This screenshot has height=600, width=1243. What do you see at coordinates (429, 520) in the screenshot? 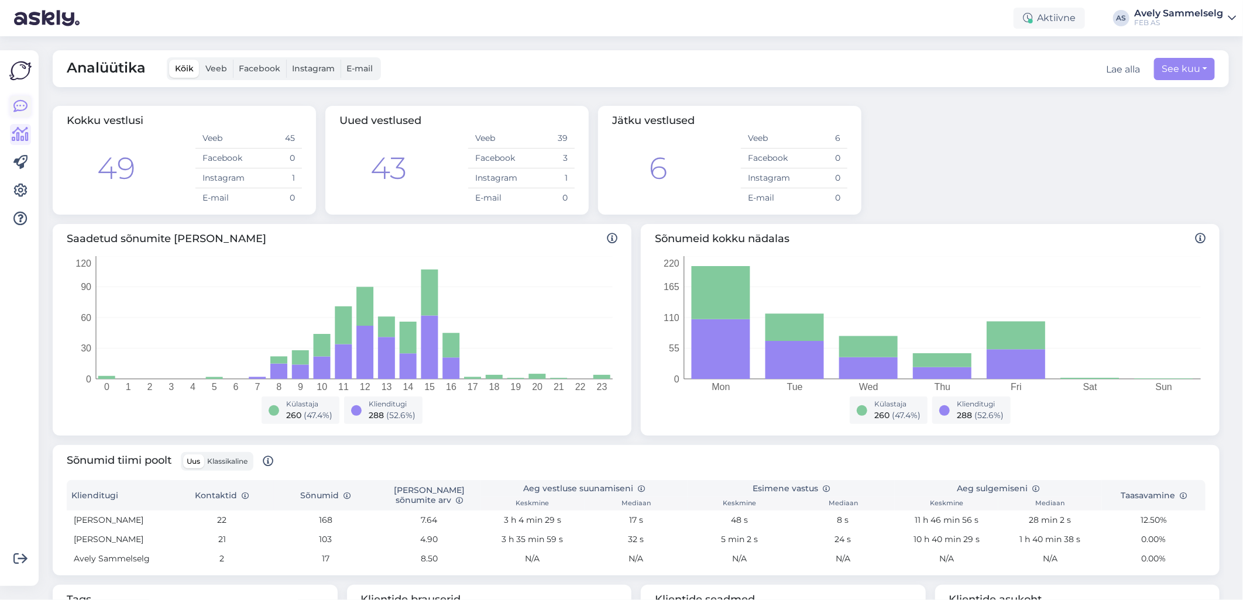
I see `td: 7.64` at bounding box center [429, 520].